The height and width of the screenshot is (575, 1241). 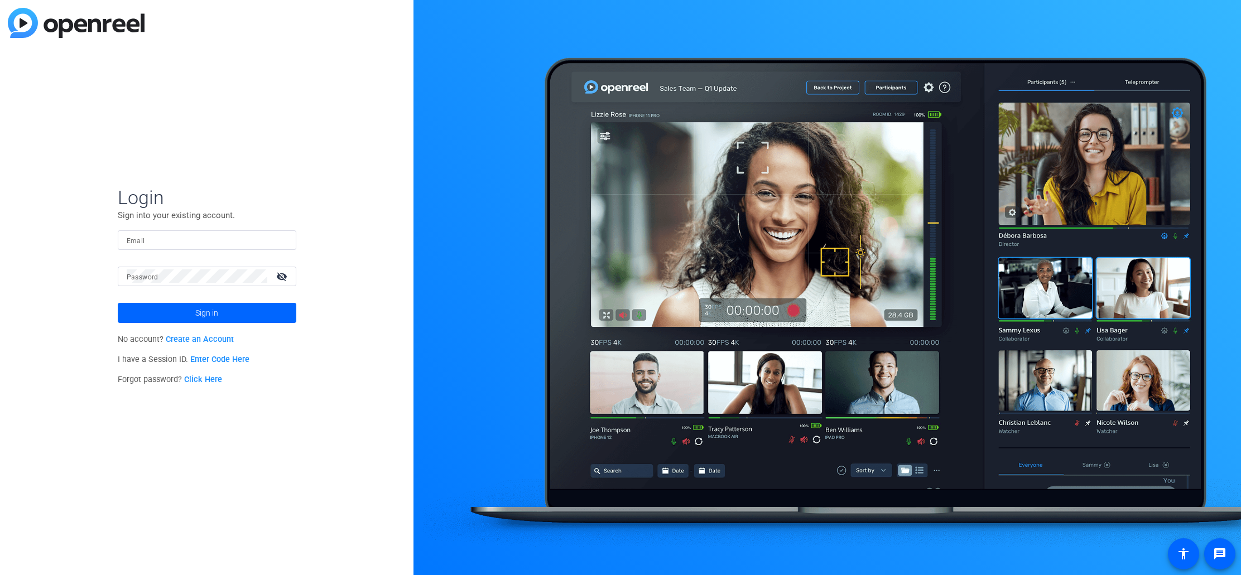 I want to click on span: Forgot password?, so click(x=170, y=379).